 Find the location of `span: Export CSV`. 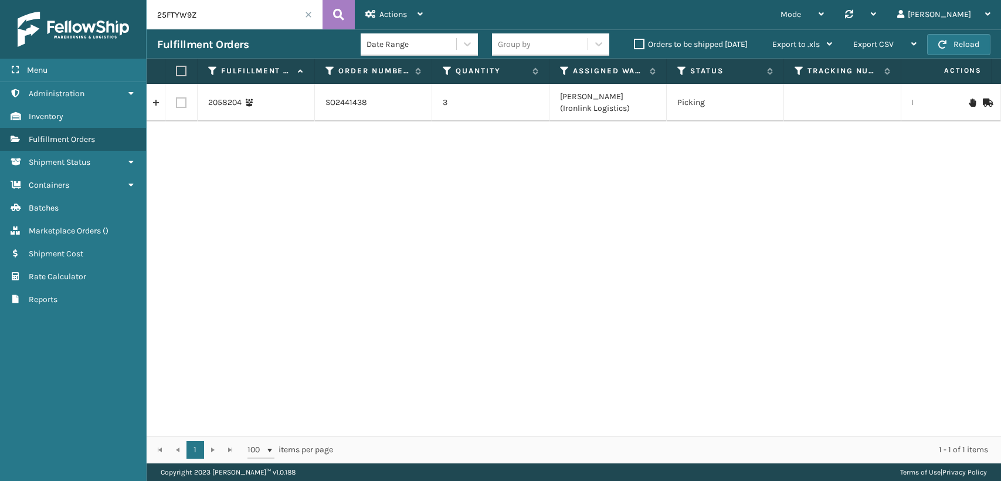

span: Export CSV is located at coordinates (873, 44).